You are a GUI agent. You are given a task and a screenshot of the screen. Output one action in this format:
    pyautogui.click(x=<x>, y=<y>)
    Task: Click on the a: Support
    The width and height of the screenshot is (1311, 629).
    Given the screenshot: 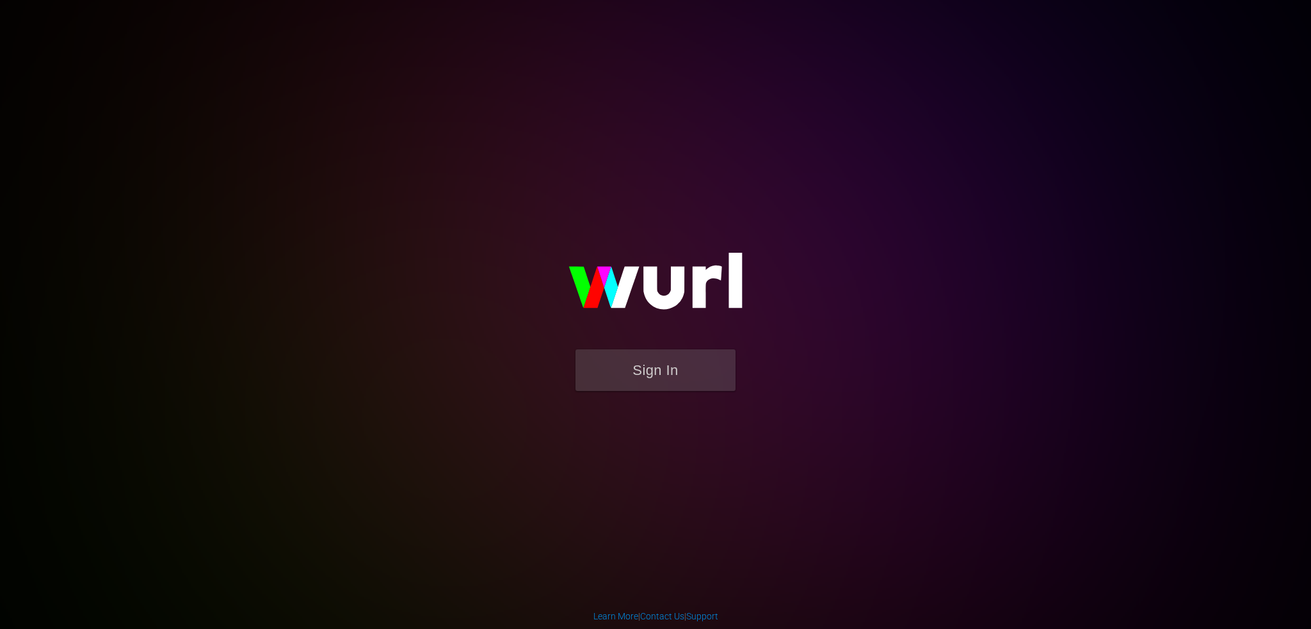 What is the action you would take?
    pyautogui.click(x=702, y=616)
    